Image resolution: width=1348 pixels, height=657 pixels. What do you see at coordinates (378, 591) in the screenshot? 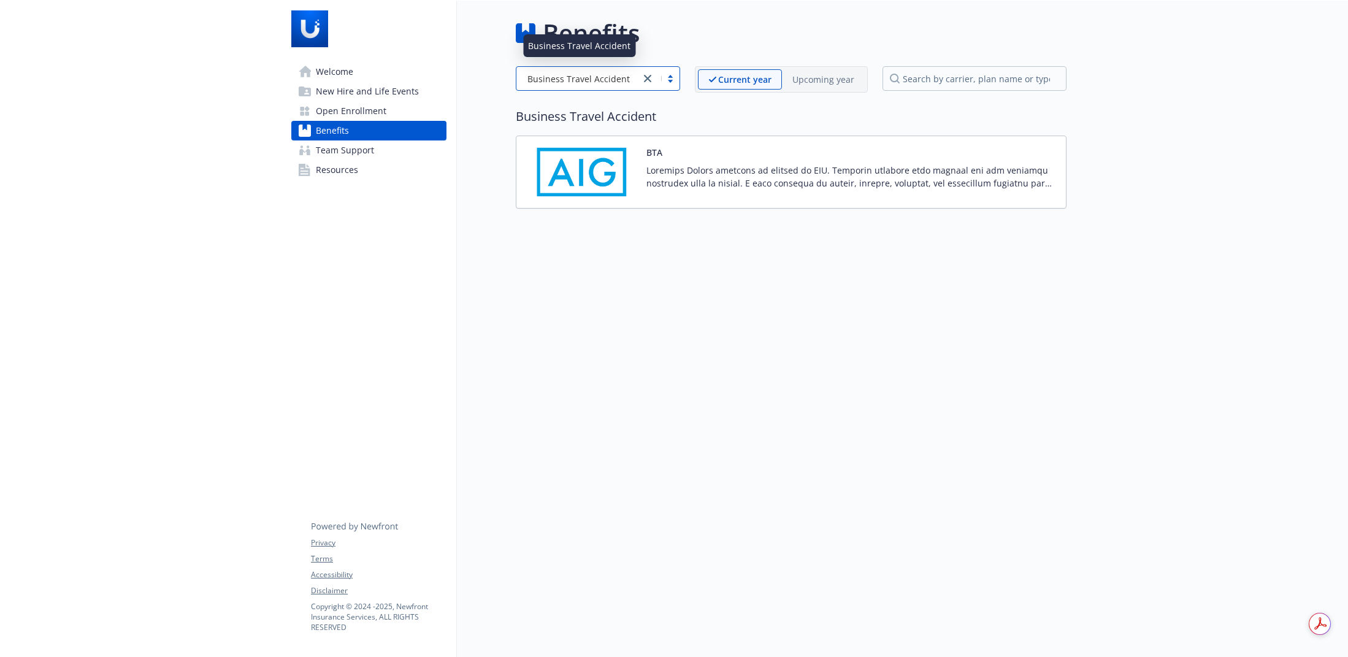
I see `a: Disclaimer` at bounding box center [378, 591].